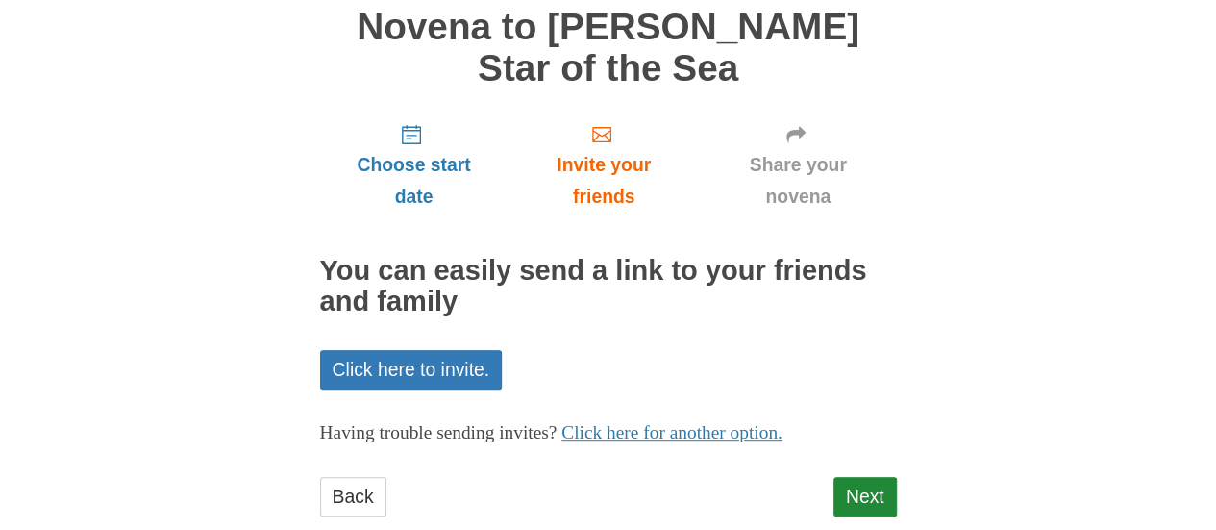  I want to click on a: Next, so click(865, 496).